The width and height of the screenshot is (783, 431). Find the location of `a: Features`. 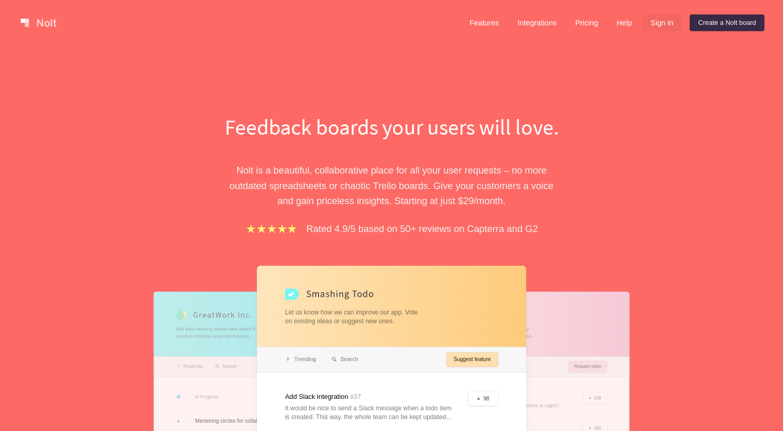

a: Features is located at coordinates (484, 23).